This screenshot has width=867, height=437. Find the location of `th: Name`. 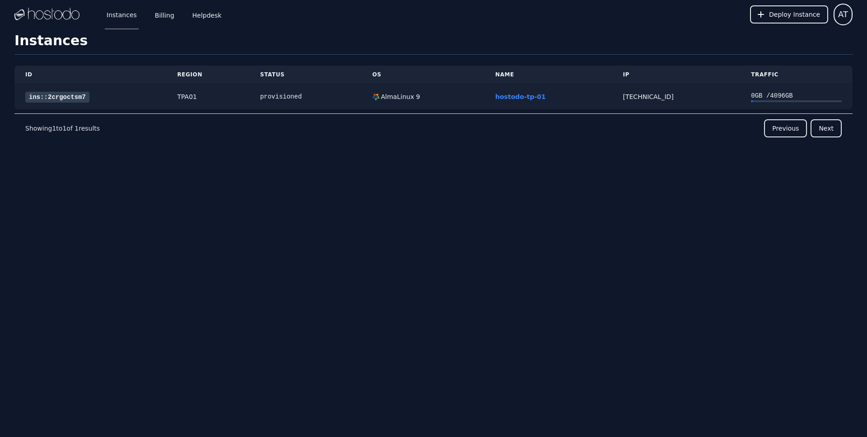

th: Name is located at coordinates (548, 75).